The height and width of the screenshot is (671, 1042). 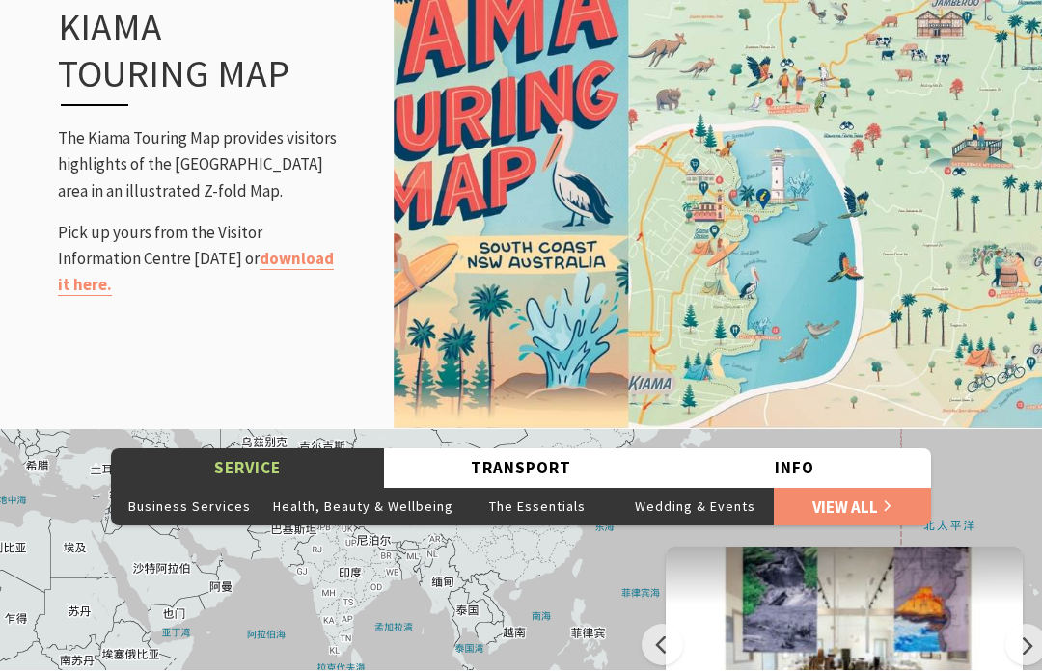 I want to click on button: Service, so click(x=247, y=469).